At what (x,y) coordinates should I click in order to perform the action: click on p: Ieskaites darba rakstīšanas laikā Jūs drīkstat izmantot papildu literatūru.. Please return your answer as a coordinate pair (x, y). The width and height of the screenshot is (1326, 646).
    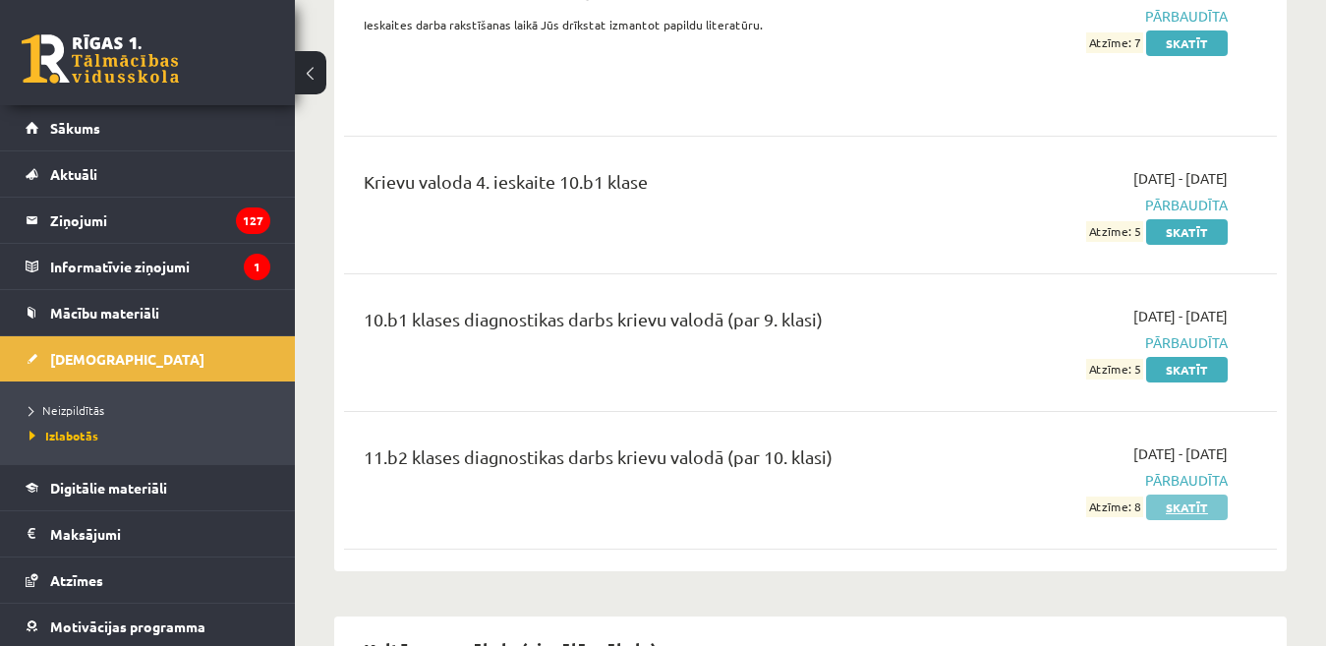
    Looking at the image, I should click on (647, 25).